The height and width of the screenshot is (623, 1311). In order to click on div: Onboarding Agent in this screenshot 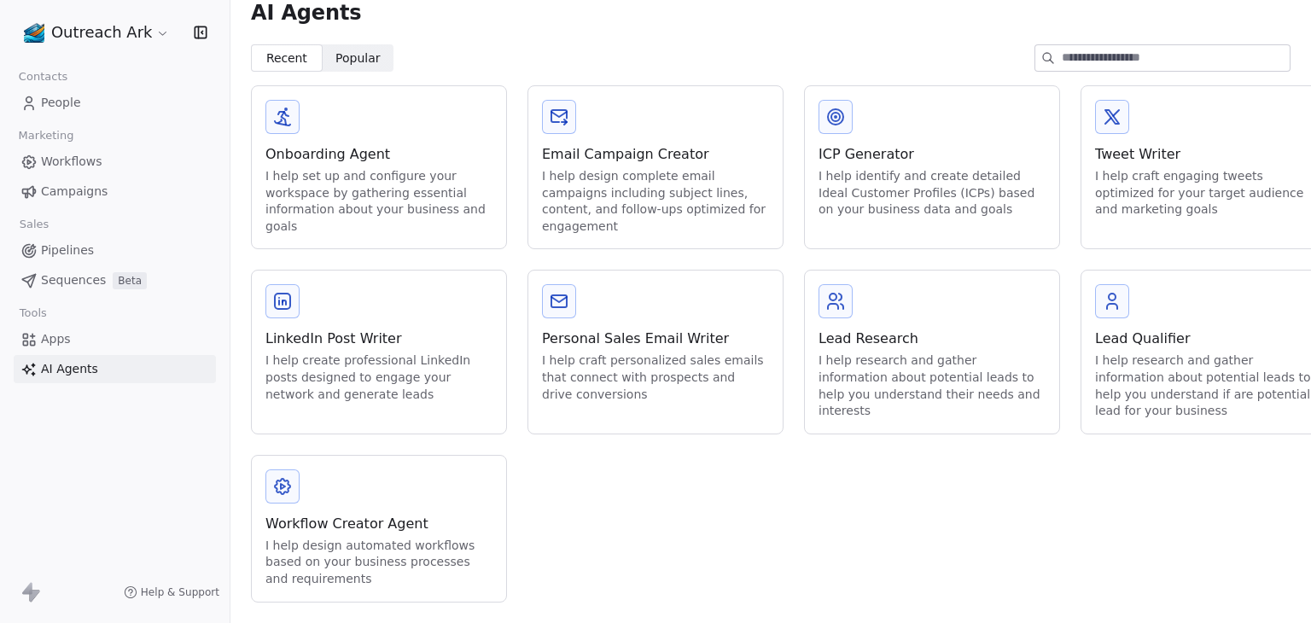, I will do `click(379, 155)`.